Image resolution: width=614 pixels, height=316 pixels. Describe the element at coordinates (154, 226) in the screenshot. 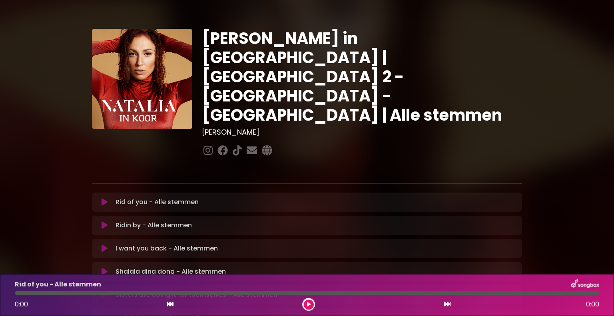

I see `p: Ridin by - Alle stemmen` at that location.